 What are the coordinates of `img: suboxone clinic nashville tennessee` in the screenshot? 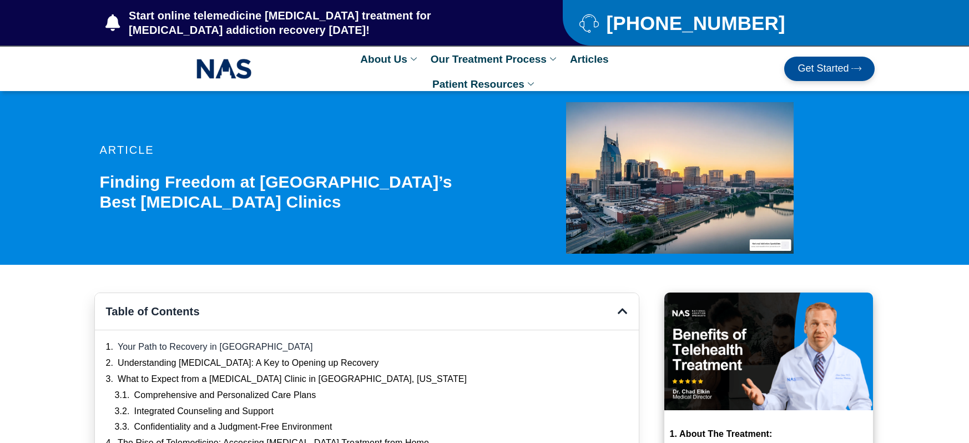 It's located at (680, 178).